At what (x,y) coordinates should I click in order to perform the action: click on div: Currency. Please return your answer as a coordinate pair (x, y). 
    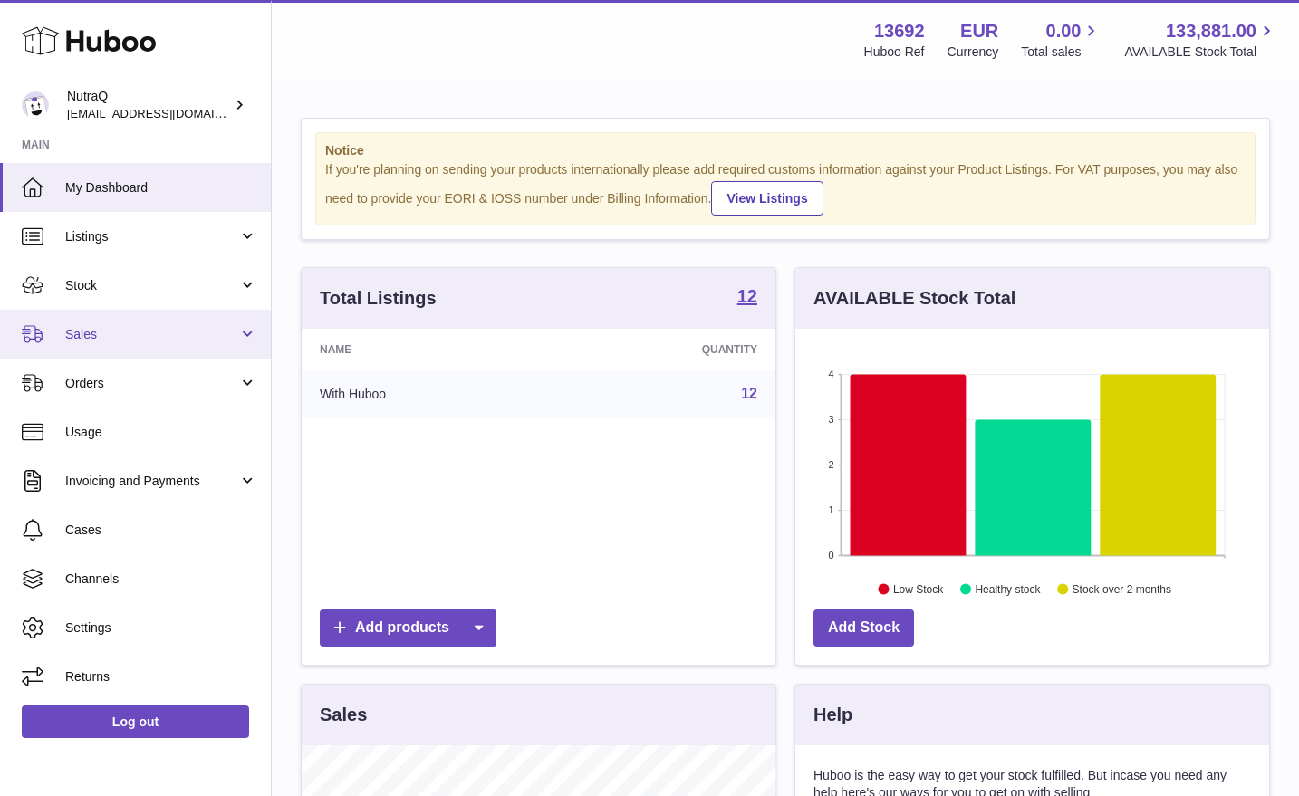
    Looking at the image, I should click on (973, 52).